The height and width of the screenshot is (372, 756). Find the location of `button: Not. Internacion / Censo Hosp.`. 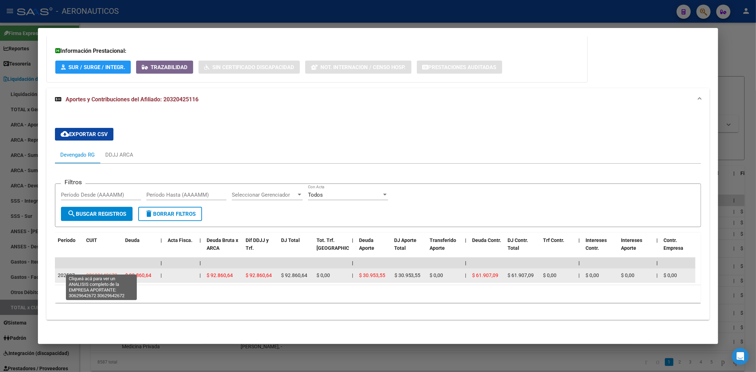

button: Not. Internacion / Censo Hosp. is located at coordinates (359, 67).